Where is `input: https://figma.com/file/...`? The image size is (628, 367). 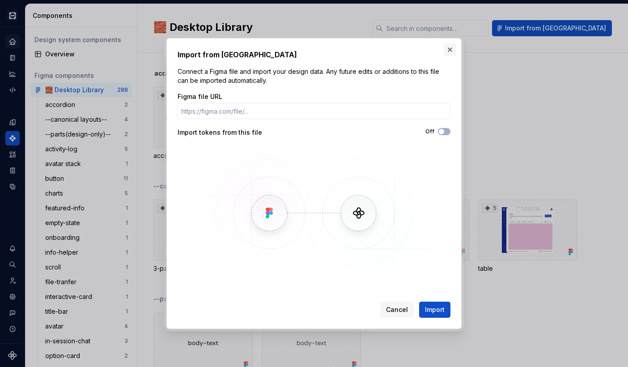
input: https://figma.com/file/... is located at coordinates (314, 111).